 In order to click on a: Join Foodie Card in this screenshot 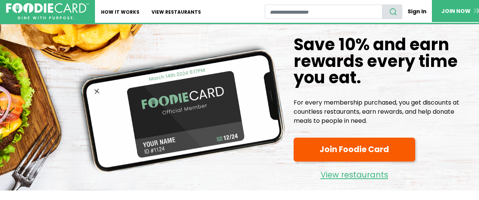, I will do `click(354, 149)`.